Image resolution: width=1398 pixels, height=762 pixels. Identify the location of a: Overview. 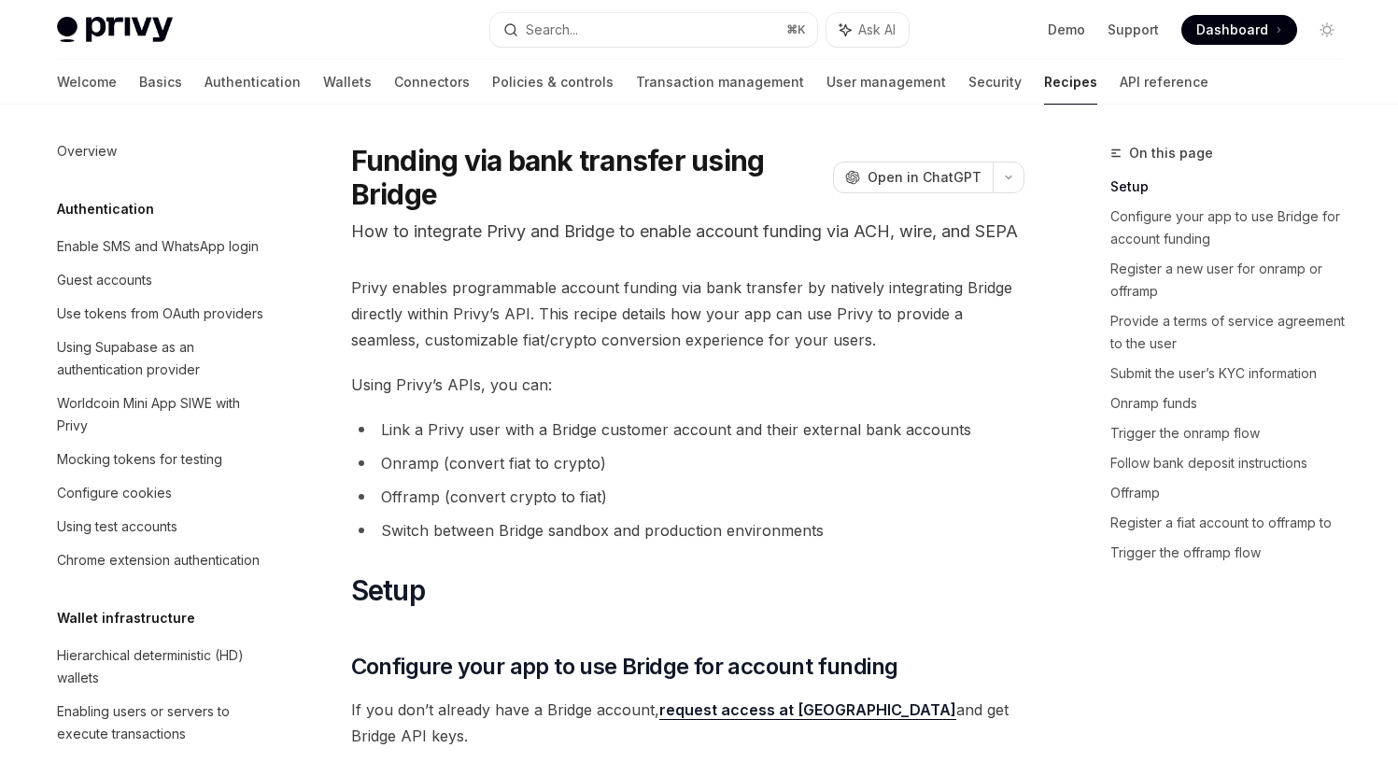
(162, 151).